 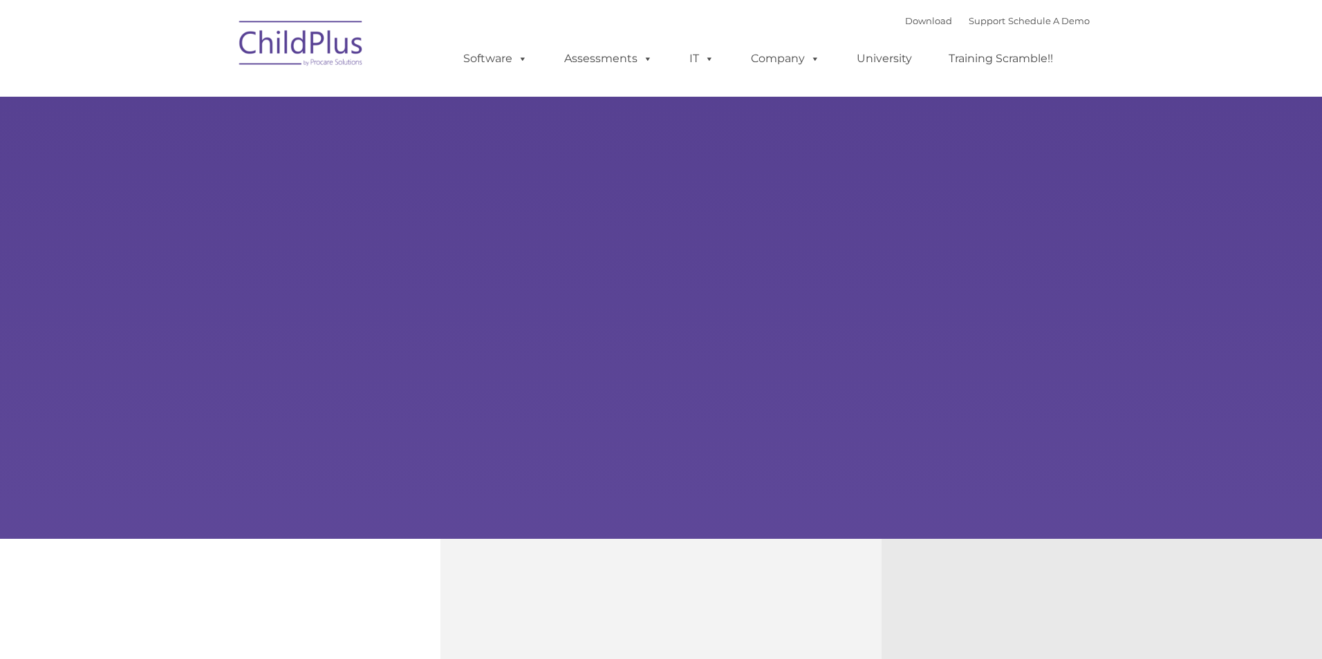 What do you see at coordinates (986, 21) in the screenshot?
I see `a: Support` at bounding box center [986, 21].